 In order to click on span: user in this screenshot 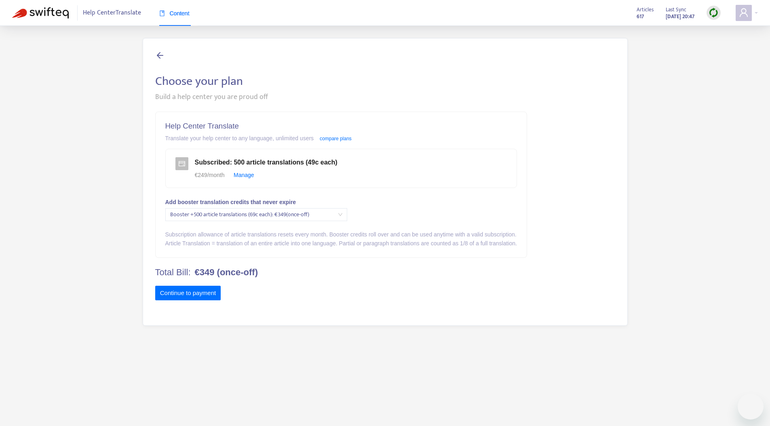, I will do `click(744, 13)`.